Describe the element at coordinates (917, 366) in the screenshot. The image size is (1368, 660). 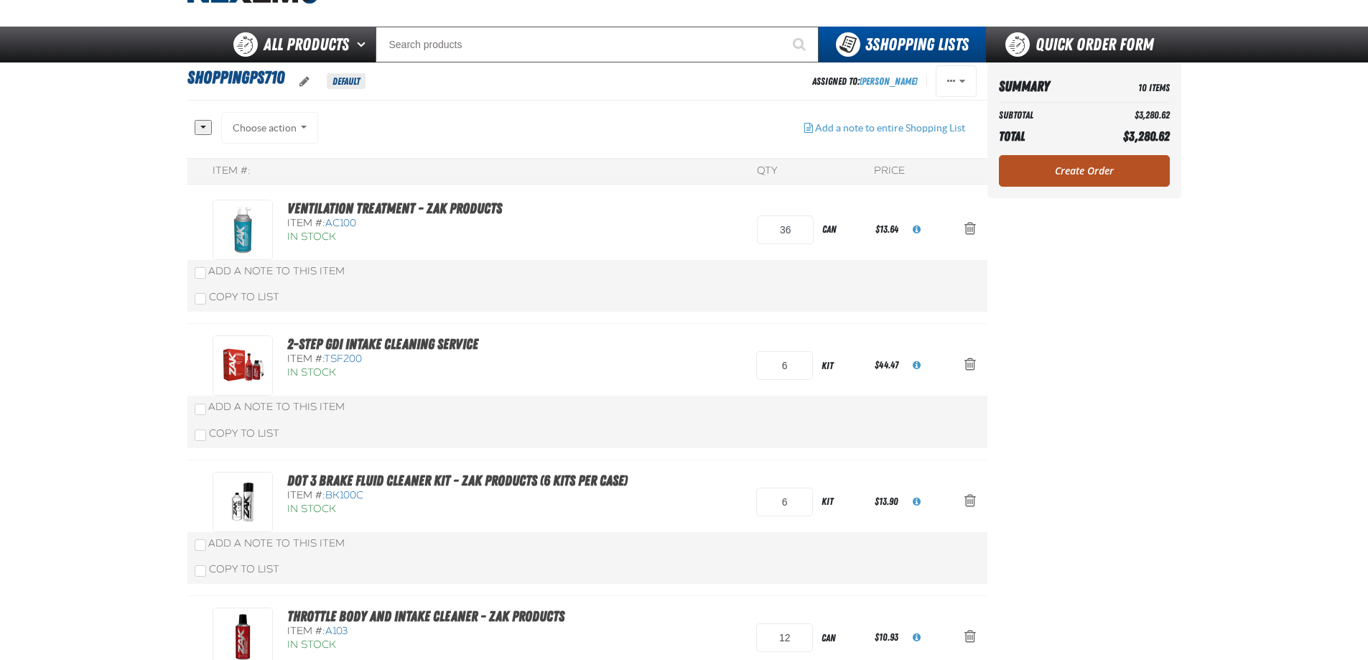
I see `button: View All Prices for TSF200` at that location.